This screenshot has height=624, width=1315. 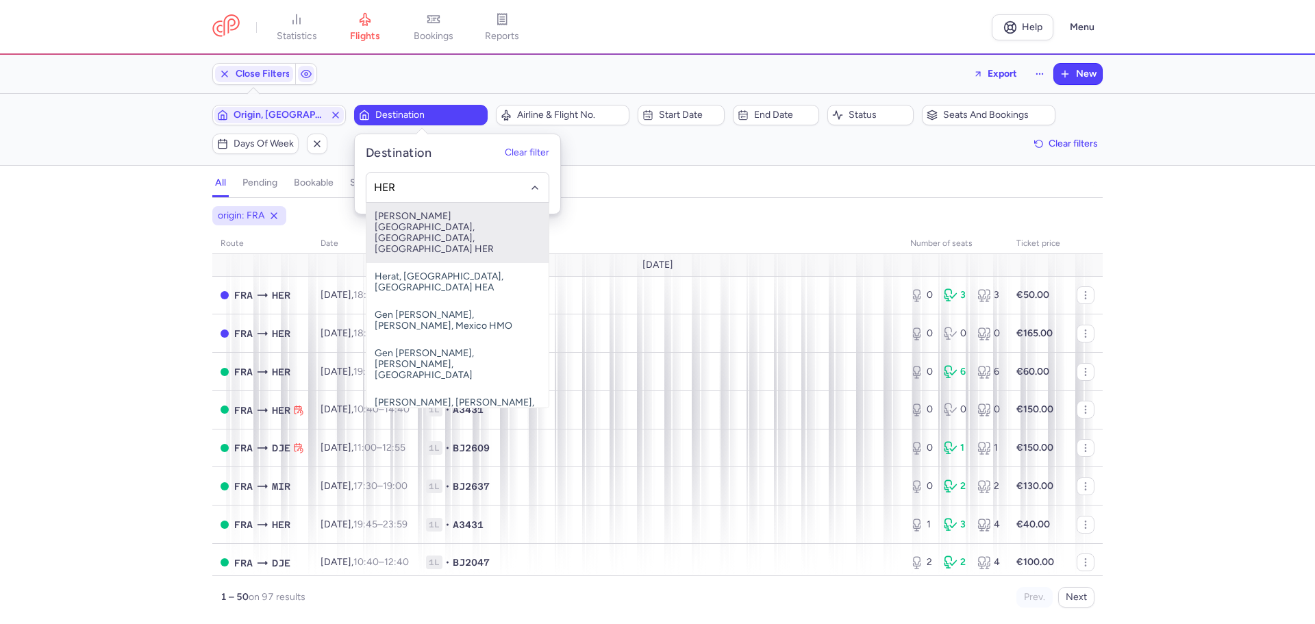 I want to click on span: BJ2609, so click(x=471, y=448).